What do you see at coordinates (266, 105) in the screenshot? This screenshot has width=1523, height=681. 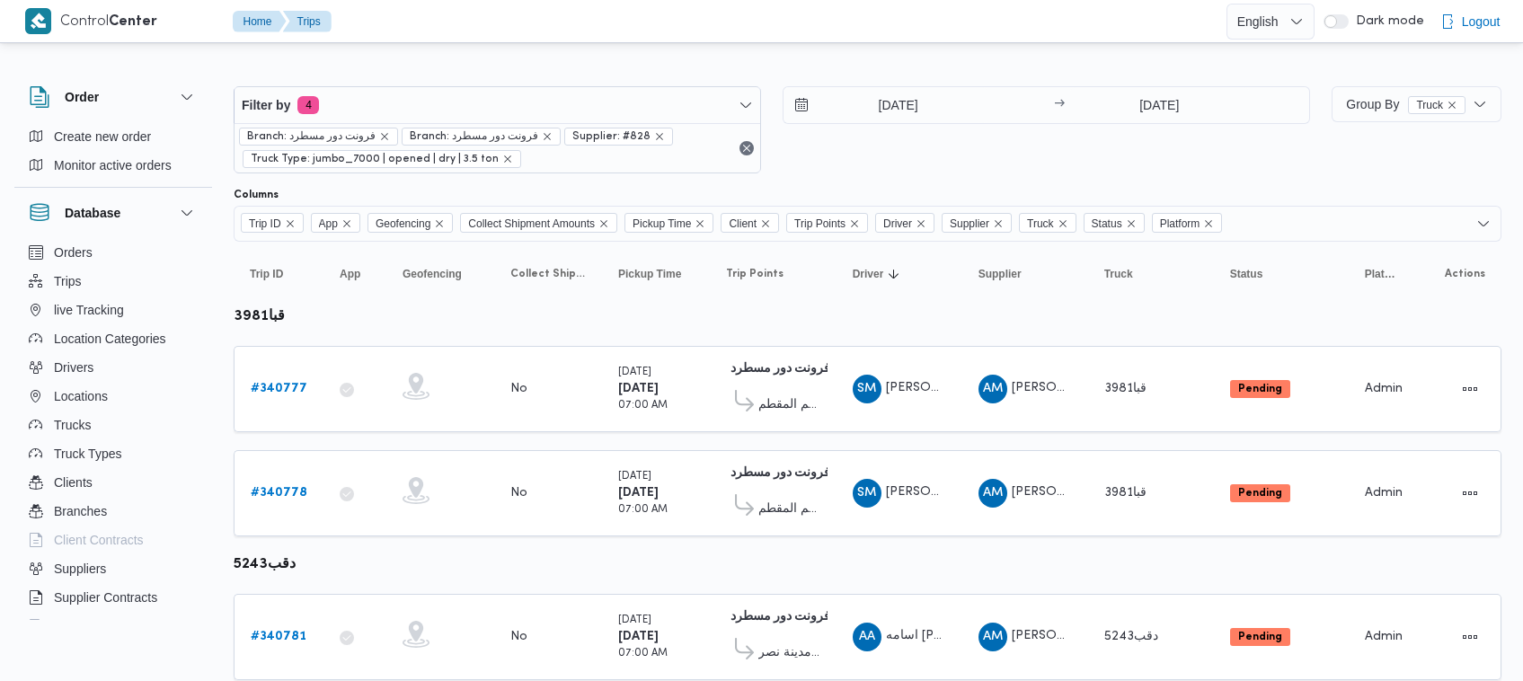 I see `span: Filter by` at bounding box center [266, 105].